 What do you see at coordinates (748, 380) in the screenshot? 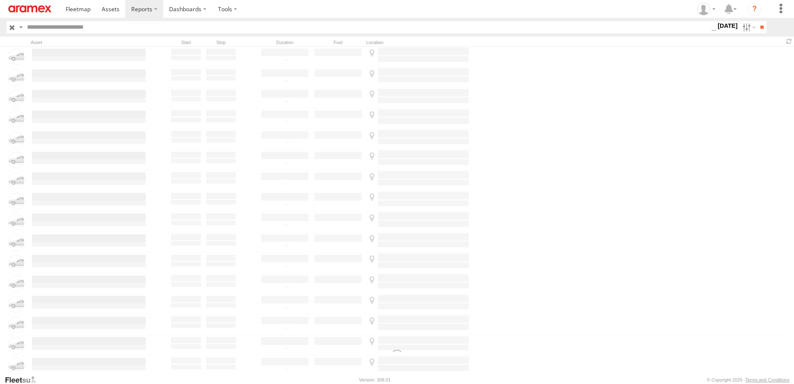
I see `div: © Copyright 2025 -` at bounding box center [748, 380].